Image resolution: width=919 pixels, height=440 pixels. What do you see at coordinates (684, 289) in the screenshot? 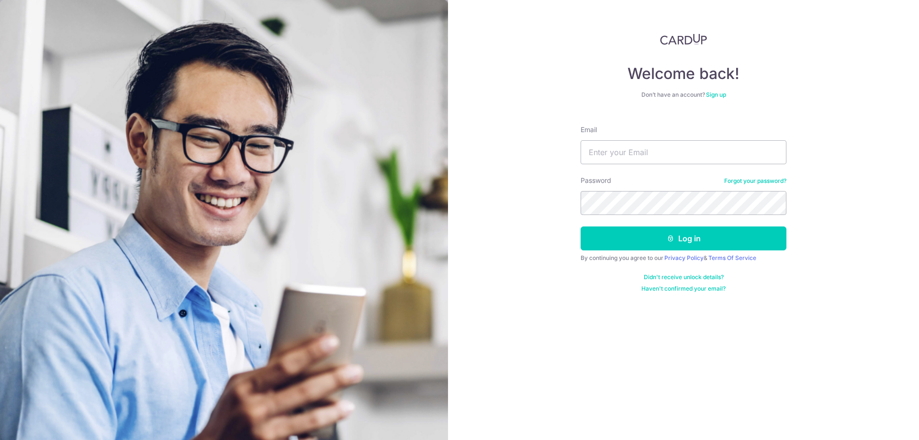
I see `a: Haven't confirmed your email?` at bounding box center [684, 289].